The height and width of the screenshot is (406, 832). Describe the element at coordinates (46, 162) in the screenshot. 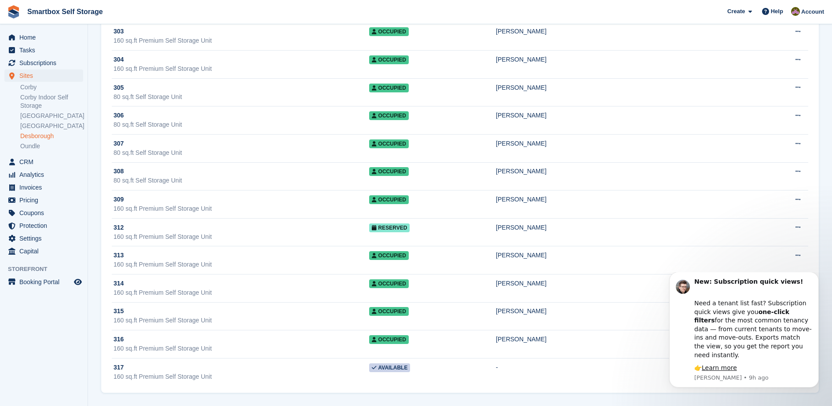

I see `span: CRM` at that location.